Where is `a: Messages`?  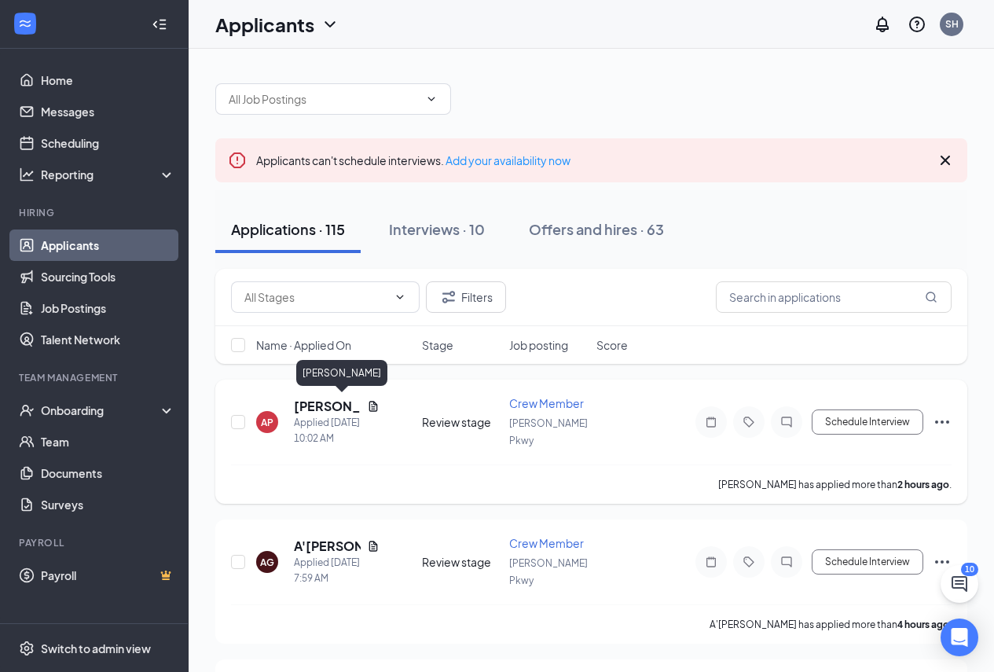
a: Messages is located at coordinates (108, 112).